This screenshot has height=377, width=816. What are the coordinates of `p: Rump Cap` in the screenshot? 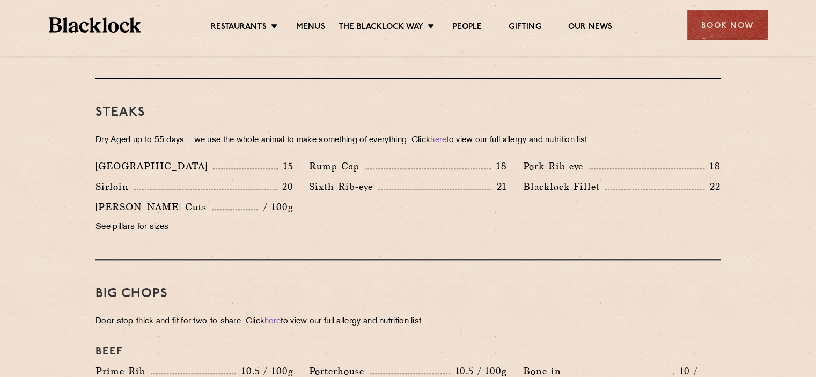 It's located at (337, 166).